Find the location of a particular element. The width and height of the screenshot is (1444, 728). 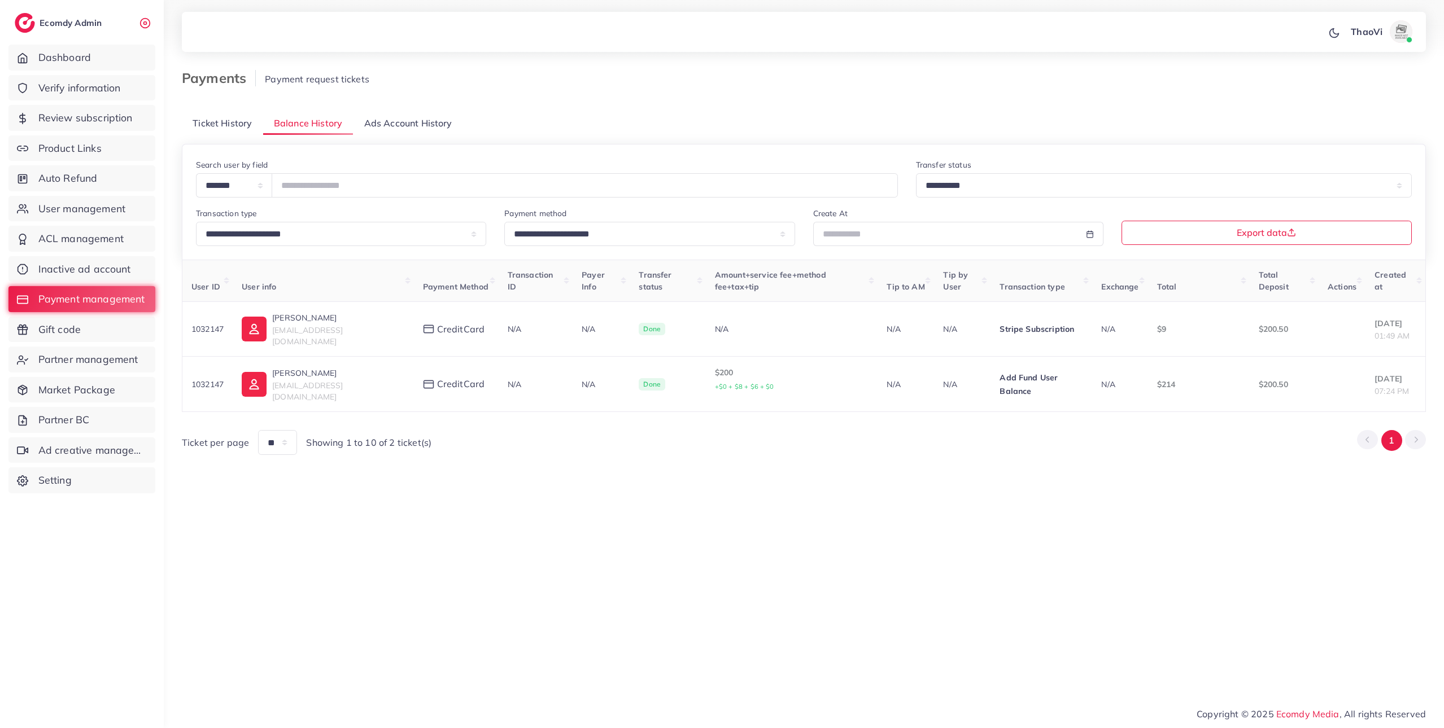

img: logo is located at coordinates (25, 23).